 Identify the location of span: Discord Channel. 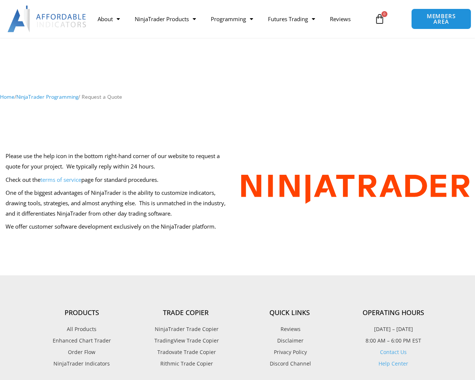
(289, 364).